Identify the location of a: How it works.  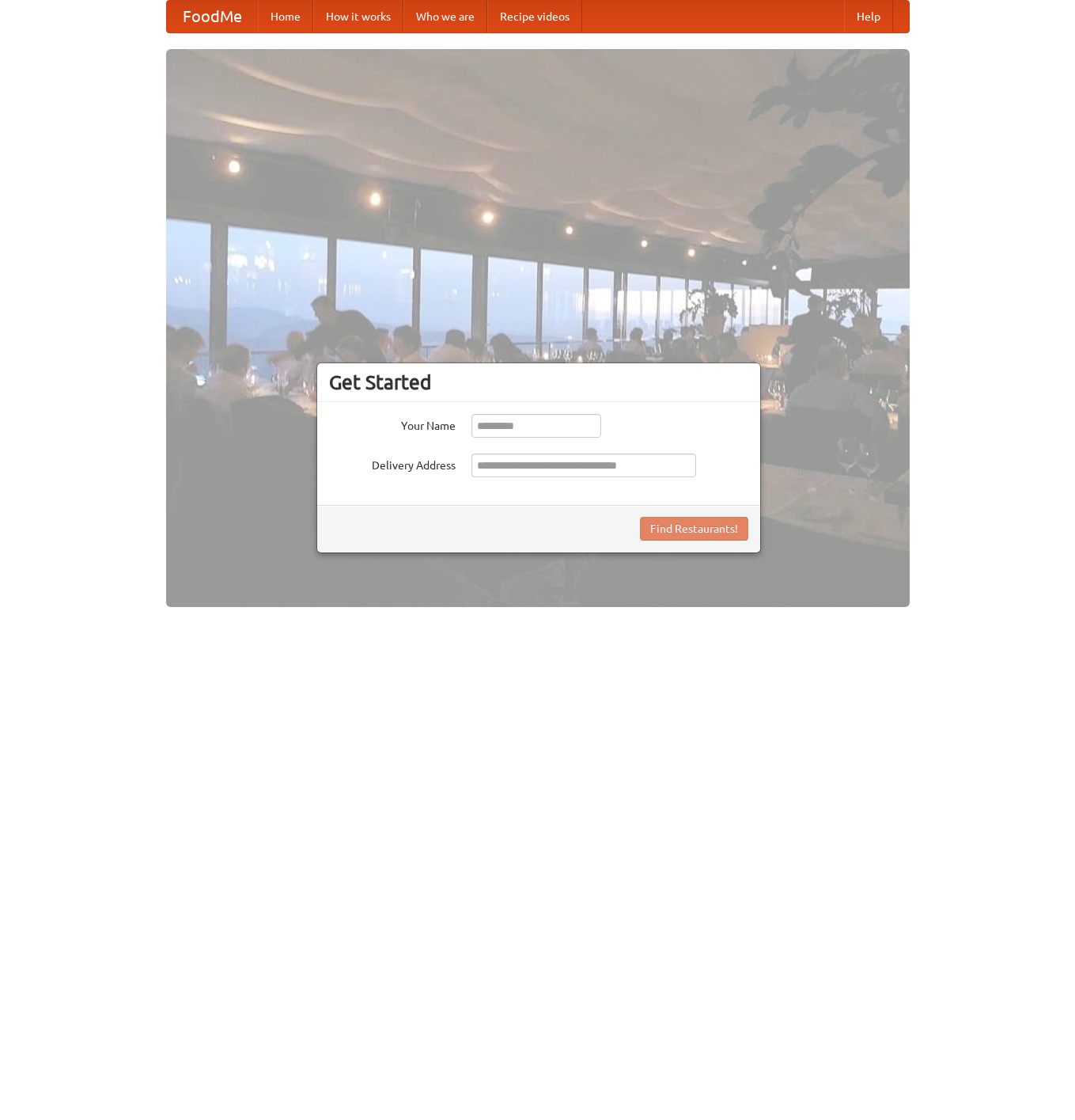
(359, 17).